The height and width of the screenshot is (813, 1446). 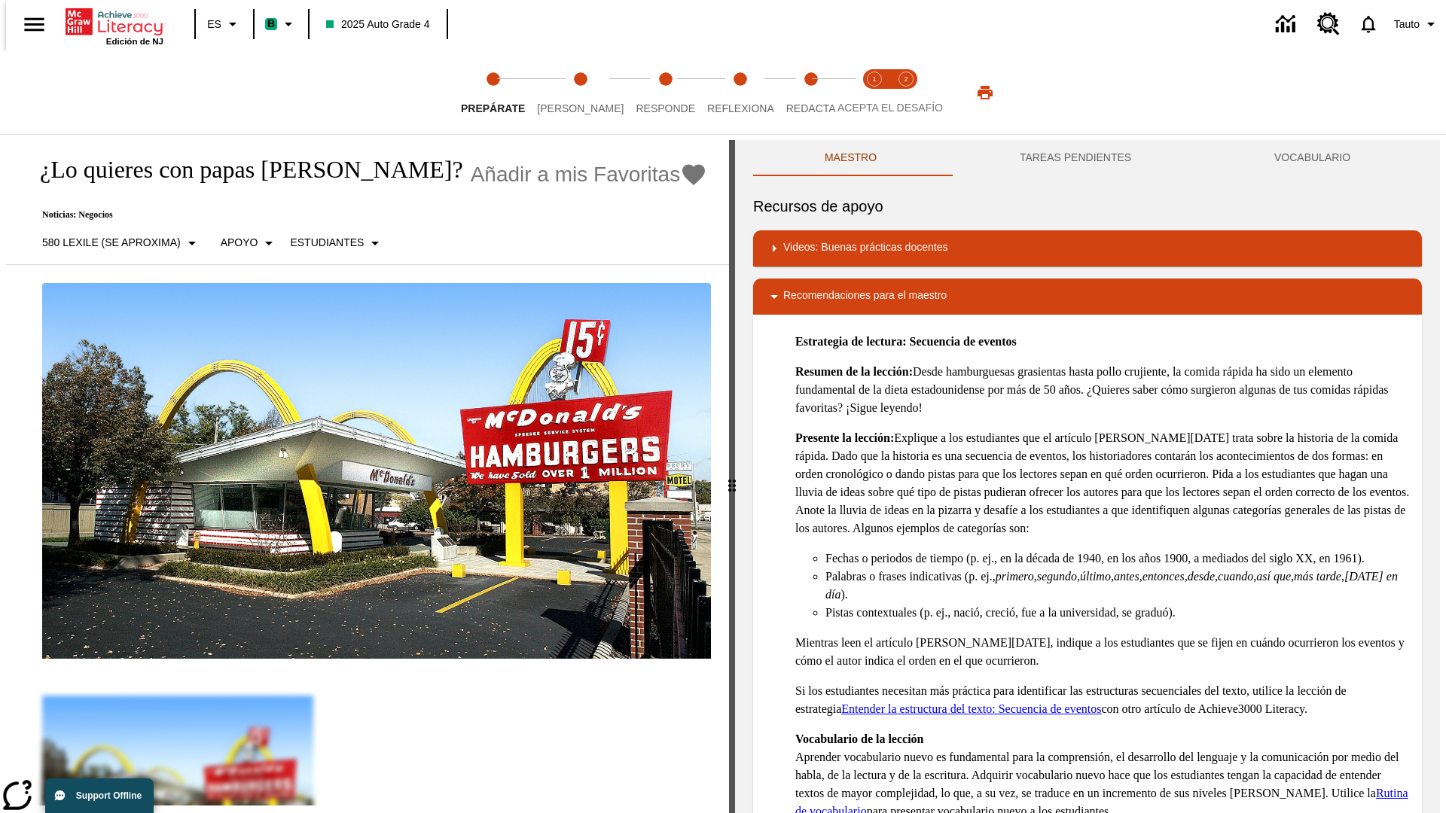 What do you see at coordinates (850, 158) in the screenshot?
I see `button: Maestro` at bounding box center [850, 158].